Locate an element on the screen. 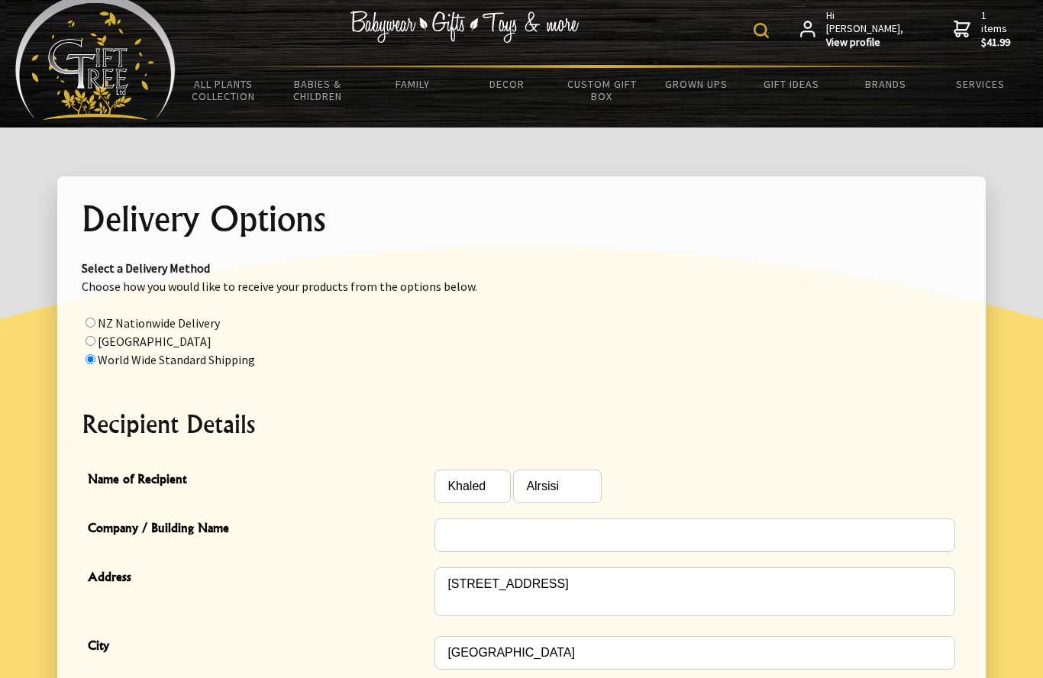  strong: View profile is located at coordinates (865, 44).